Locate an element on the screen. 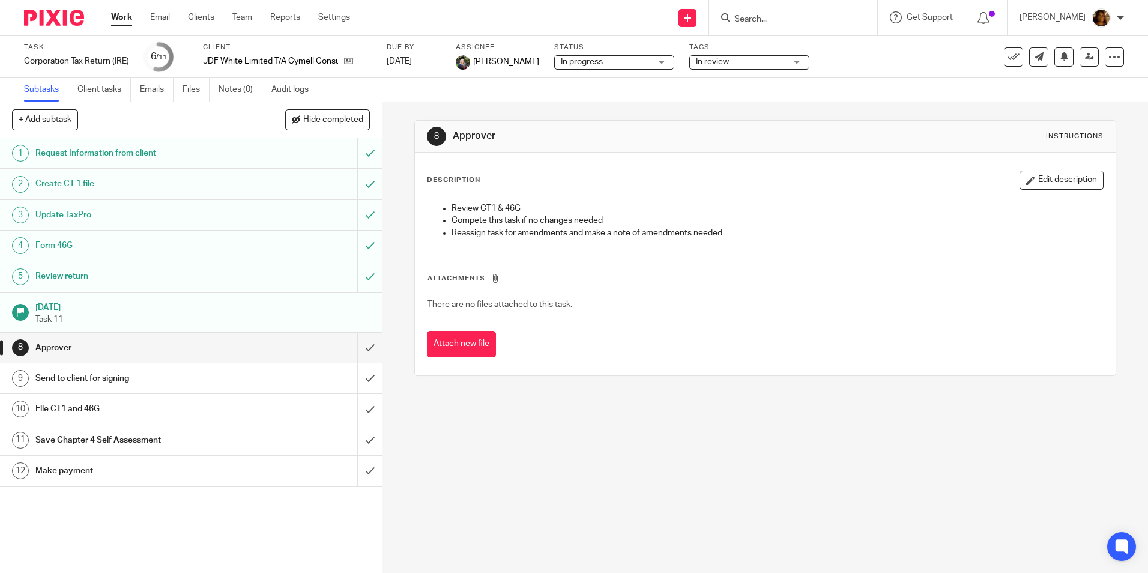 This screenshot has height=573, width=1148. label: Tags is located at coordinates (749, 47).